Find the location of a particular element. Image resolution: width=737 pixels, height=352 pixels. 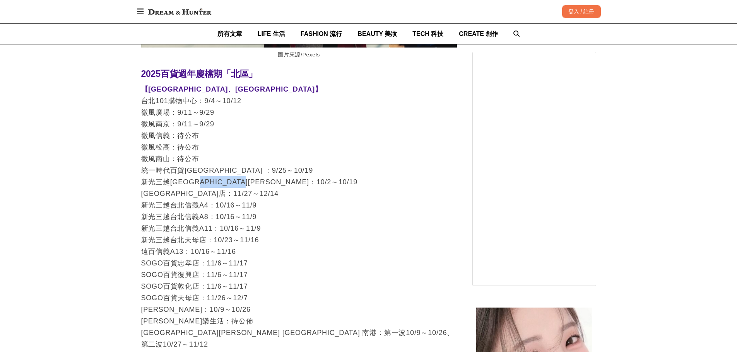

span: TECH 科技 is located at coordinates (428, 34).